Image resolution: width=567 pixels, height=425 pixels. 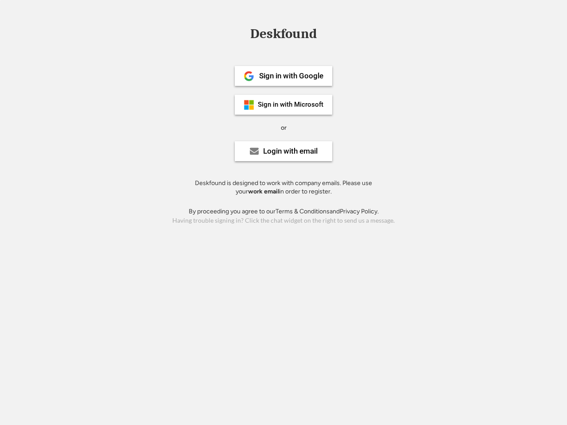 I want to click on div: Login with email, so click(x=290, y=151).